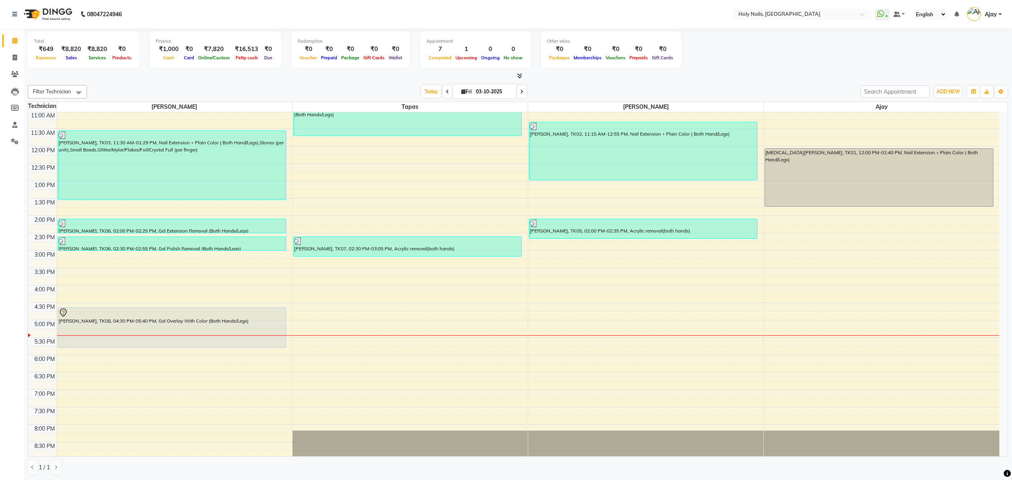 This screenshot has width=1012, height=480. I want to click on span: Sales, so click(71, 58).